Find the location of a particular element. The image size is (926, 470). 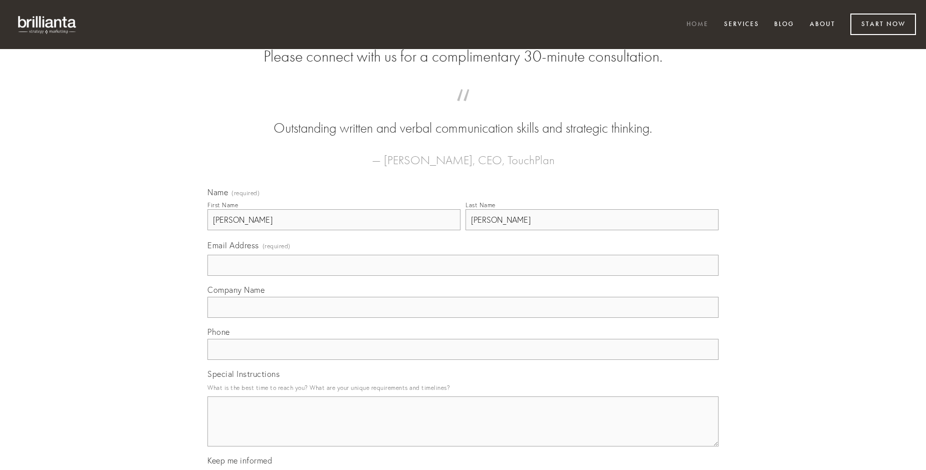

h2: Please connect with us for a complimentary 30-minute consultation. is located at coordinates (463, 57).